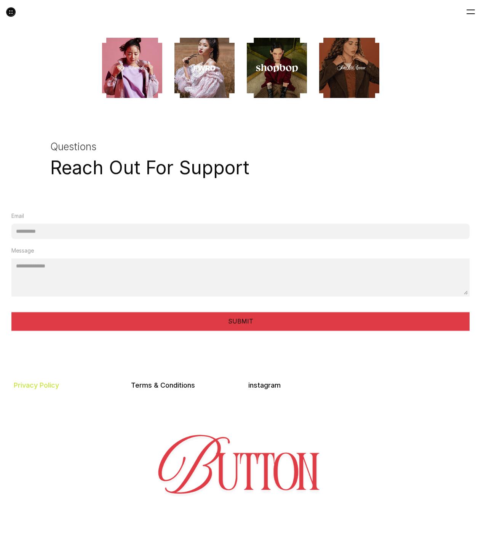 The image size is (481, 558). I want to click on a: Terms & Conditions, so click(163, 385).